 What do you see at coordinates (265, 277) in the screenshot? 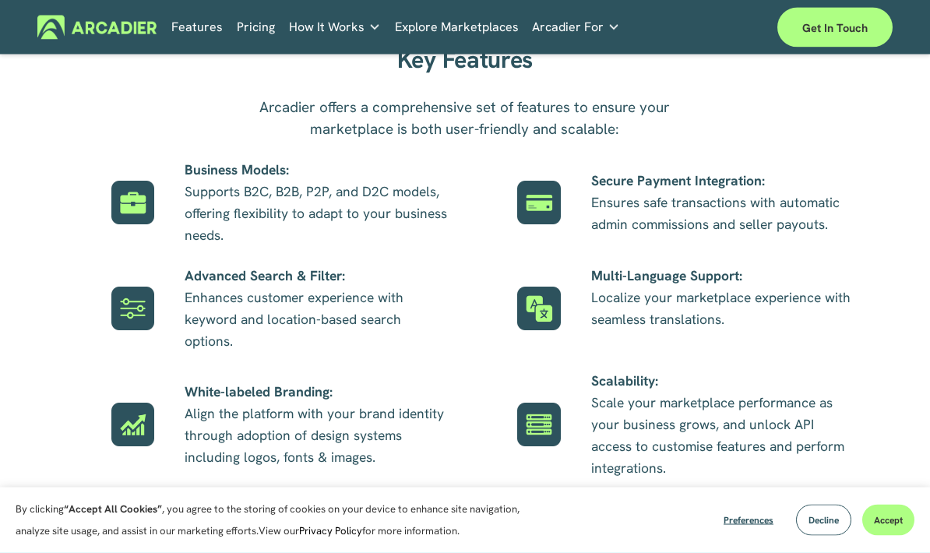
I see `strong: Advanced Search & Filter:` at bounding box center [265, 277].